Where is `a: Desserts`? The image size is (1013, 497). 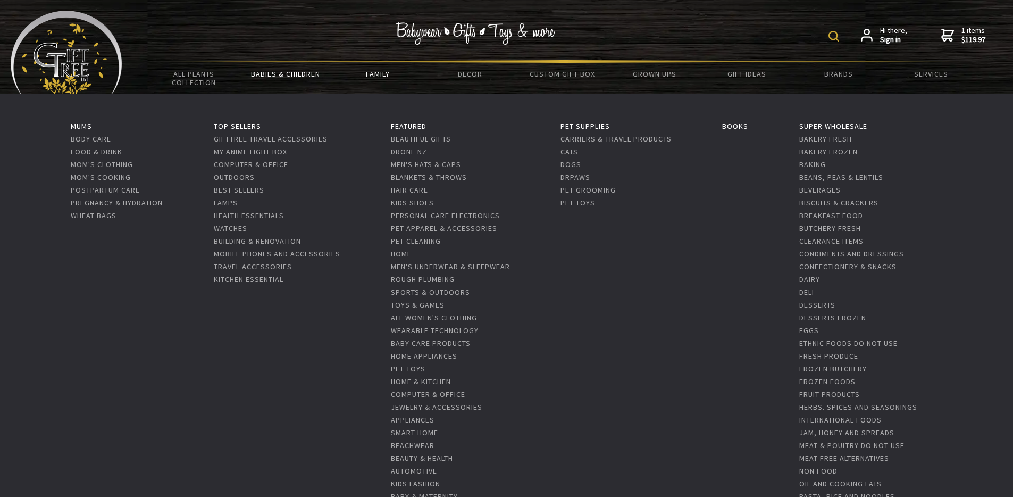 a: Desserts is located at coordinates (818, 305).